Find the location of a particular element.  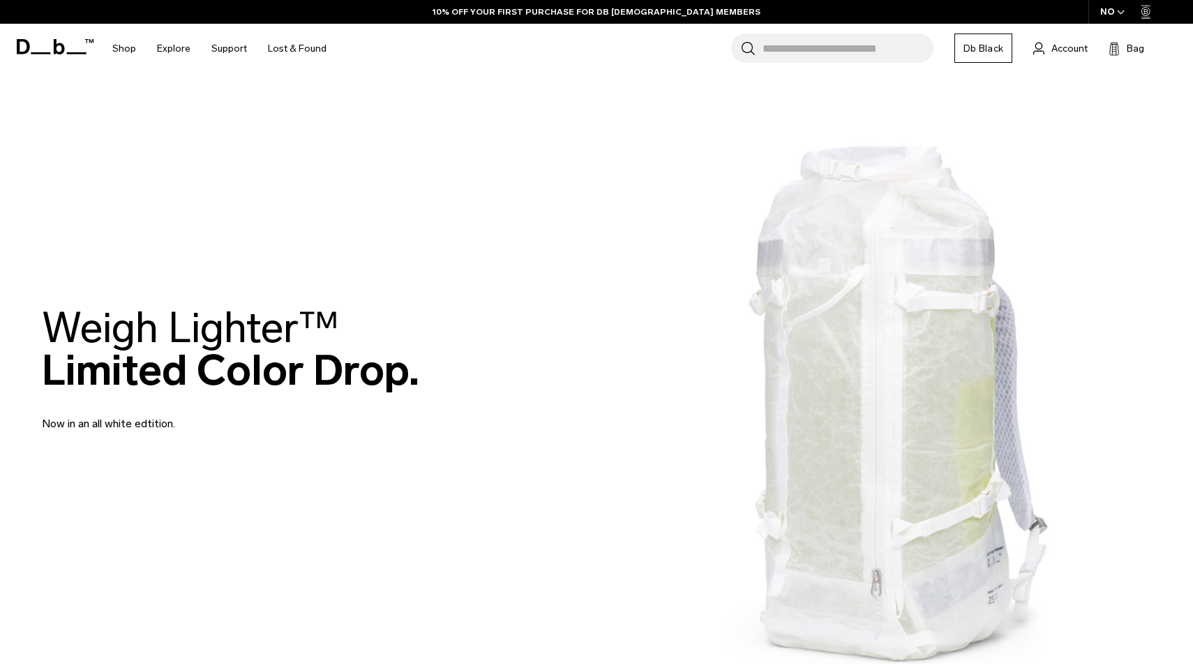

span: Account is located at coordinates (1070, 48).